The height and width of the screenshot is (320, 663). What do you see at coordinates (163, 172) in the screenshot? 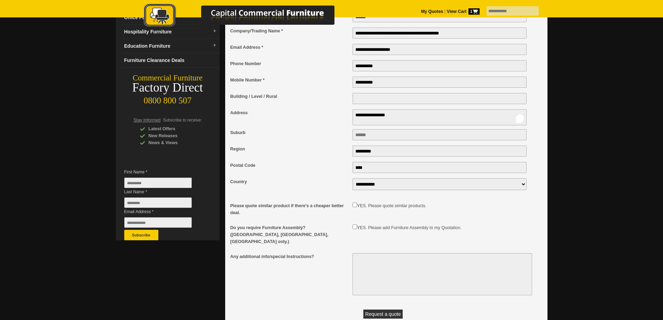
I see `span: First Name *` at bounding box center [163, 172].